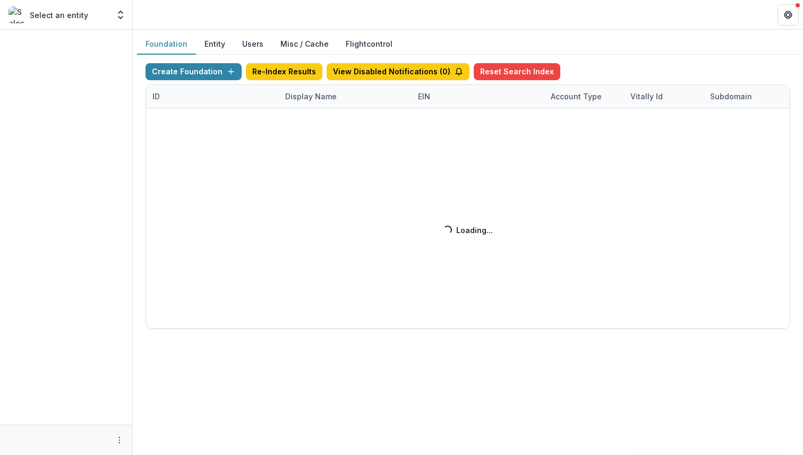 This screenshot has width=803, height=455. What do you see at coordinates (120, 440) in the screenshot?
I see `button: More` at bounding box center [120, 440].